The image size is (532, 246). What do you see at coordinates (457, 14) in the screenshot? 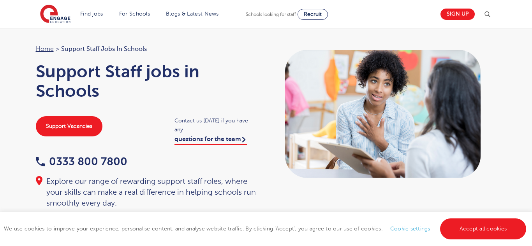
I see `a: Sign up` at bounding box center [457, 14].